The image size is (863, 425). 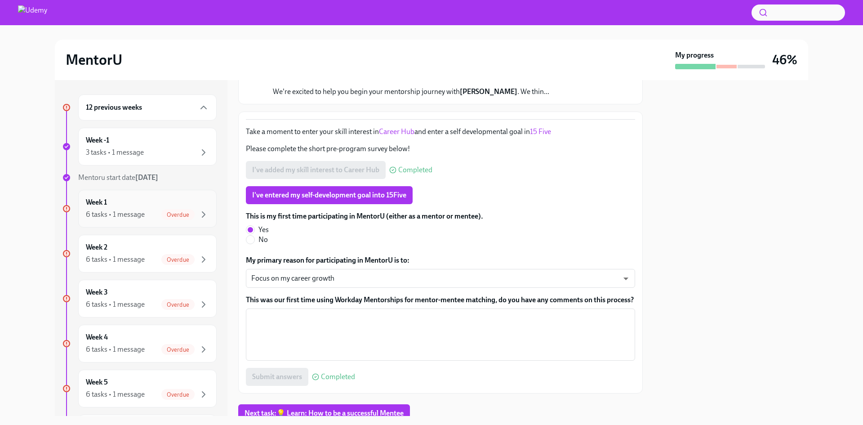 What do you see at coordinates (139, 298) in the screenshot?
I see `a: Week 36 tasks • 1 messageOverdue` at bounding box center [139, 298].